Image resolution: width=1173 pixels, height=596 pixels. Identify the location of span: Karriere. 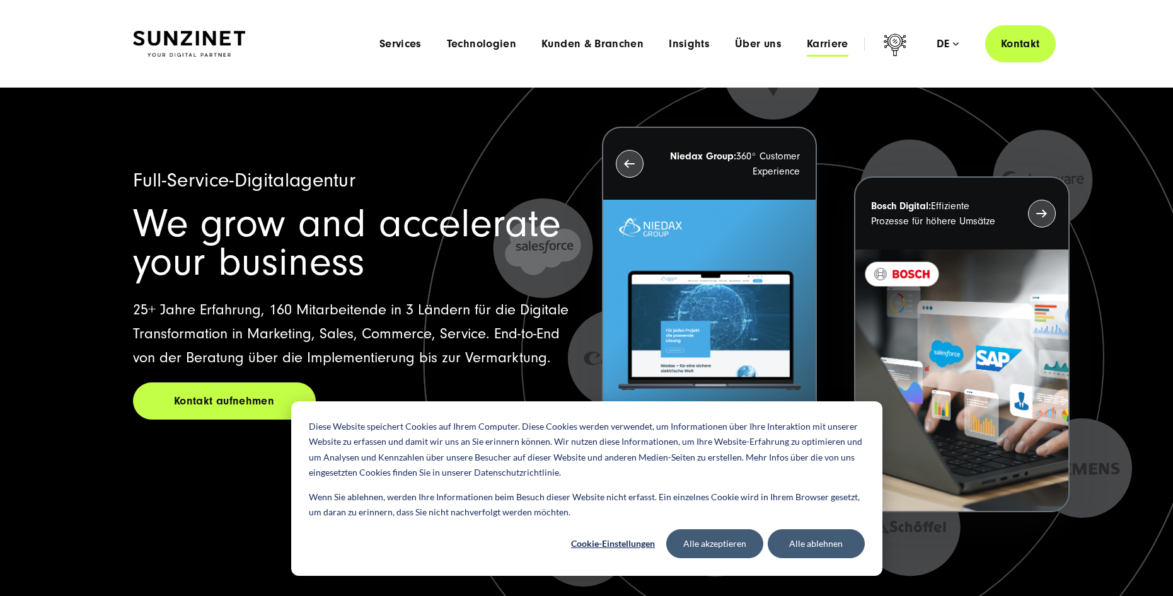
(828, 44).